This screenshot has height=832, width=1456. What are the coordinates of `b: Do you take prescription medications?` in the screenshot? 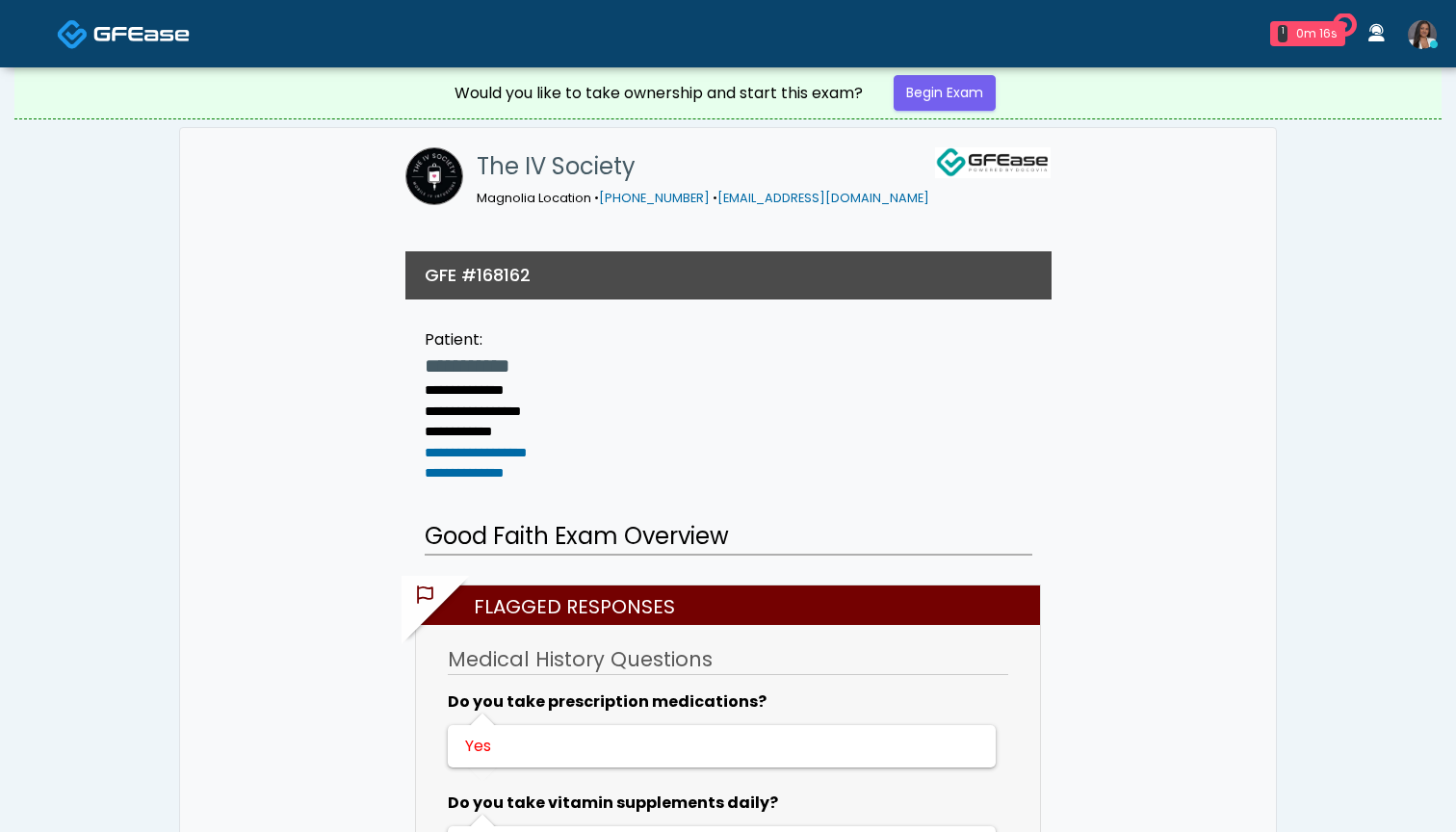 It's located at (607, 701).